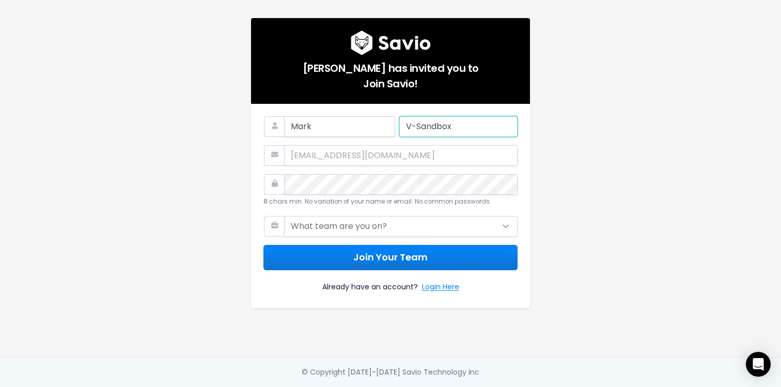  I want to click on img: logo600x187.a314fd40982d.png, so click(391, 43).